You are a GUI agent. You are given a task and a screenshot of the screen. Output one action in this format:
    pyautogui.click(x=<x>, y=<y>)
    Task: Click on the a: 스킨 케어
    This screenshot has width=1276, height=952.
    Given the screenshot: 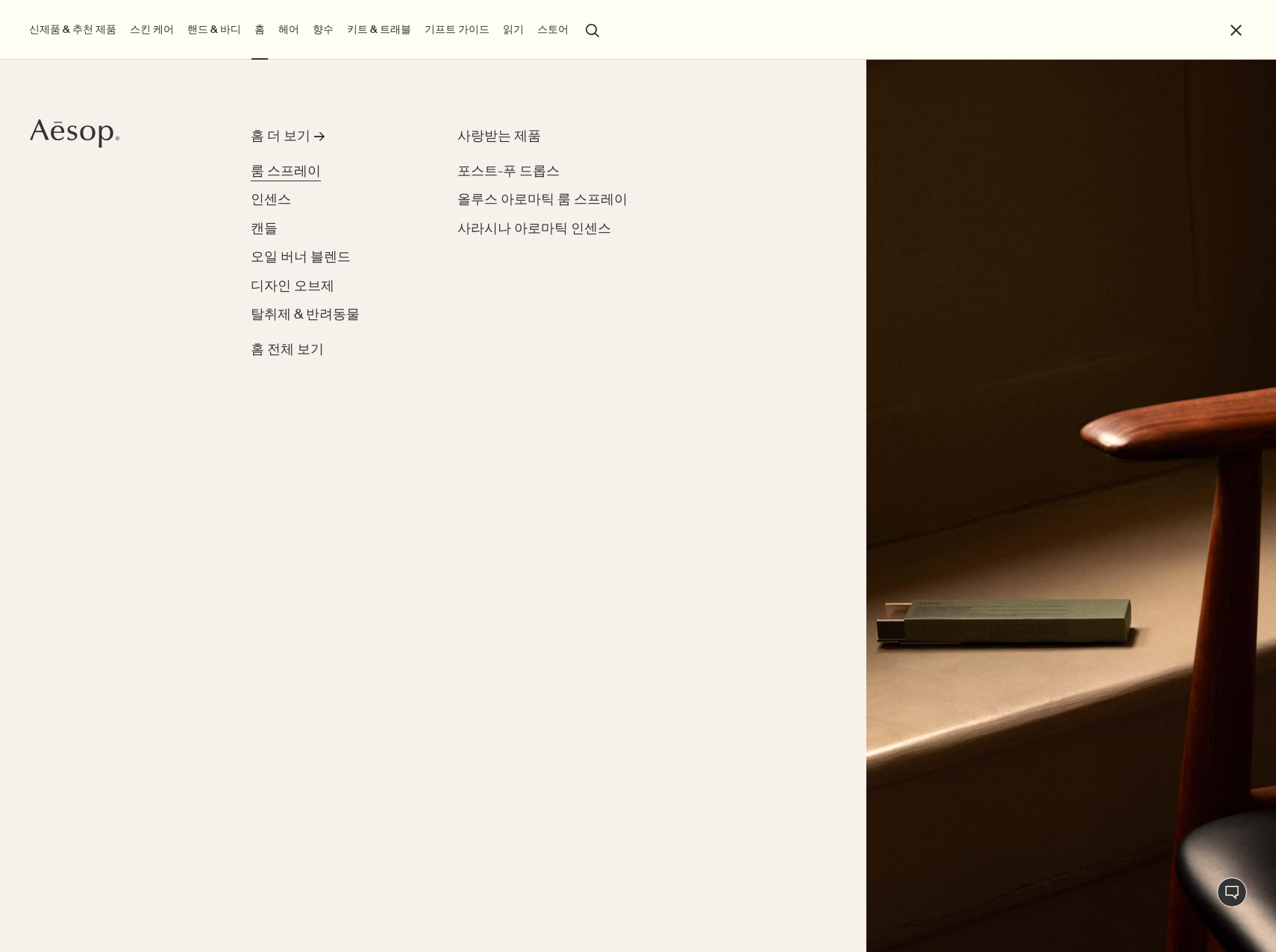 What is the action you would take?
    pyautogui.click(x=151, y=29)
    